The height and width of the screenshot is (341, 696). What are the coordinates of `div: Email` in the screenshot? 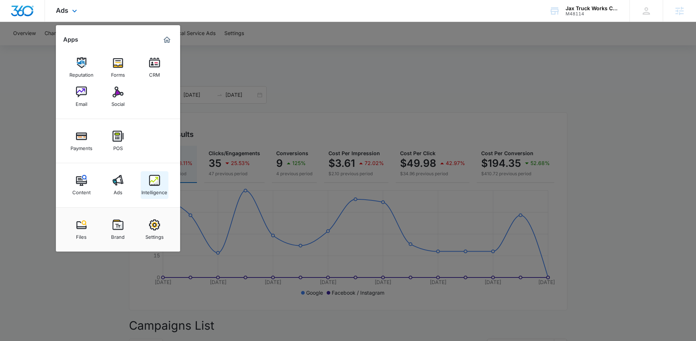 It's located at (81, 102).